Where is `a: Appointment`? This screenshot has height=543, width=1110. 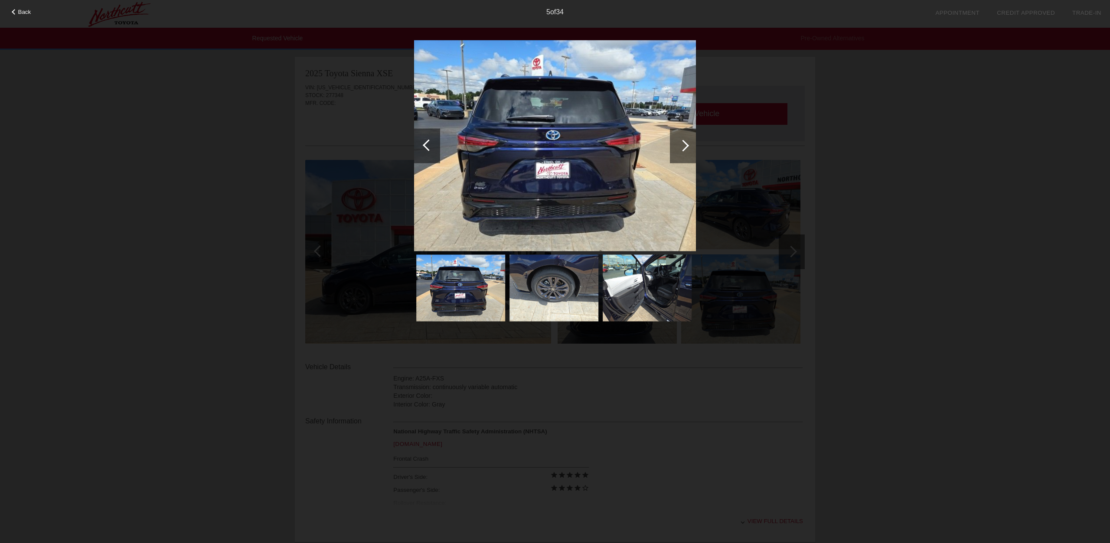 a: Appointment is located at coordinates (957, 13).